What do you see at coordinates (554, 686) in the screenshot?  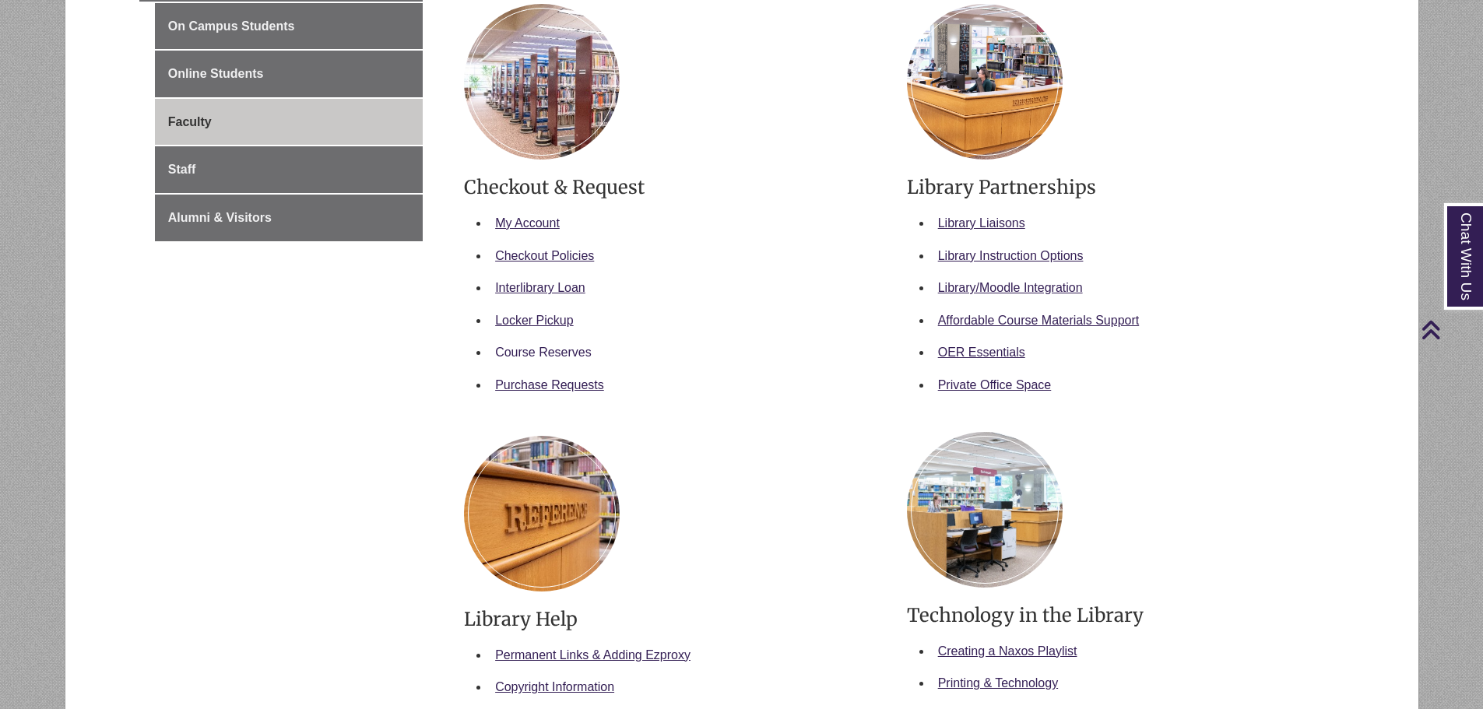 I see `a: Copyright Information` at bounding box center [554, 686].